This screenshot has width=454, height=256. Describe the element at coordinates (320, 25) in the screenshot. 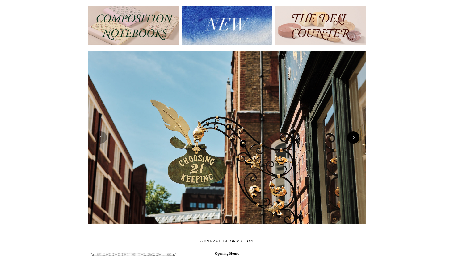

I see `img: The Deli Counter` at that location.